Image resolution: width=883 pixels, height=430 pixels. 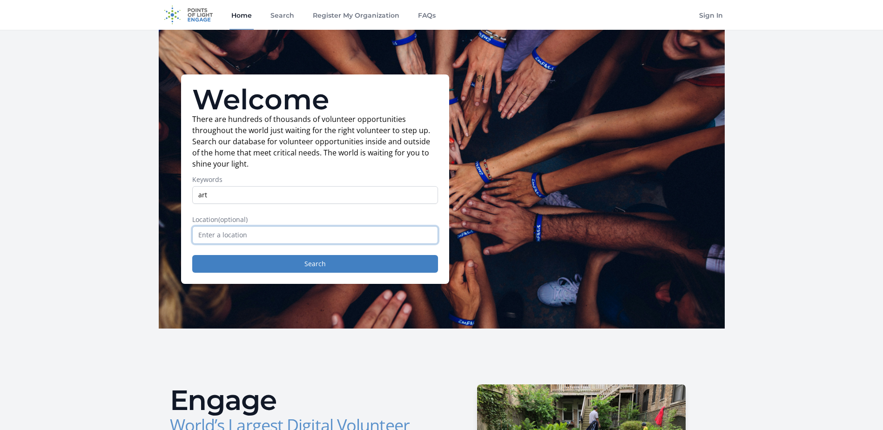 What do you see at coordinates (315, 264) in the screenshot?
I see `button: Search` at bounding box center [315, 264].